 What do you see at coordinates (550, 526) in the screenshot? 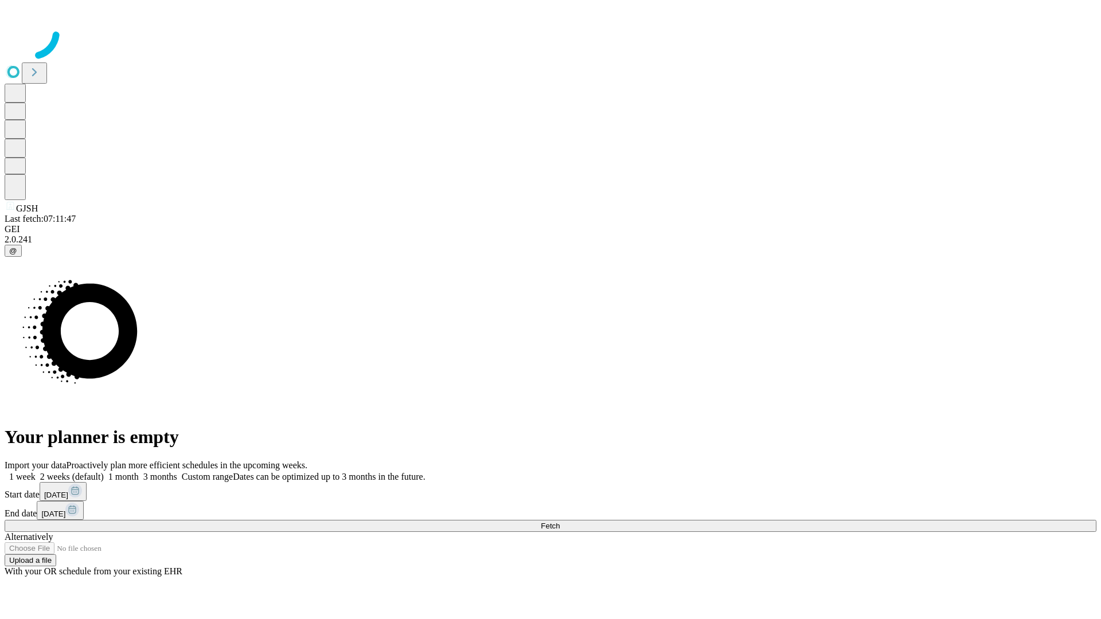
I see `button: Fetch` at bounding box center [550, 526].